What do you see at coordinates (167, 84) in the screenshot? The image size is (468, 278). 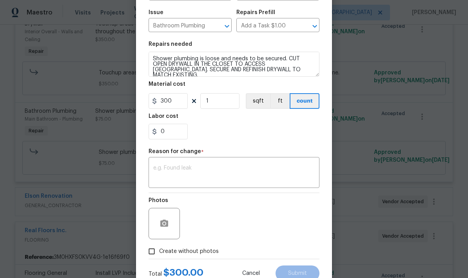 I see `h5: Material cost` at bounding box center [167, 84].